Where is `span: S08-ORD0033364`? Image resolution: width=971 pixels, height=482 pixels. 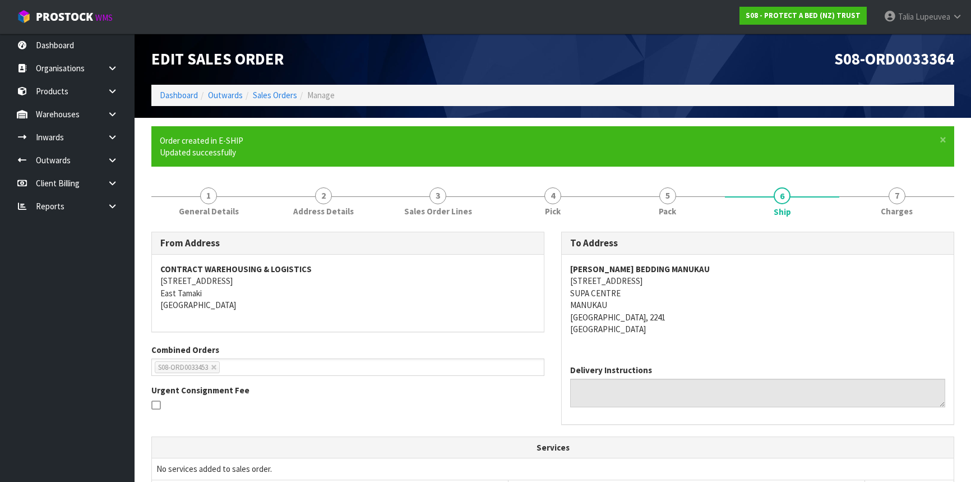 span: S08-ORD0033364 is located at coordinates (894, 59).